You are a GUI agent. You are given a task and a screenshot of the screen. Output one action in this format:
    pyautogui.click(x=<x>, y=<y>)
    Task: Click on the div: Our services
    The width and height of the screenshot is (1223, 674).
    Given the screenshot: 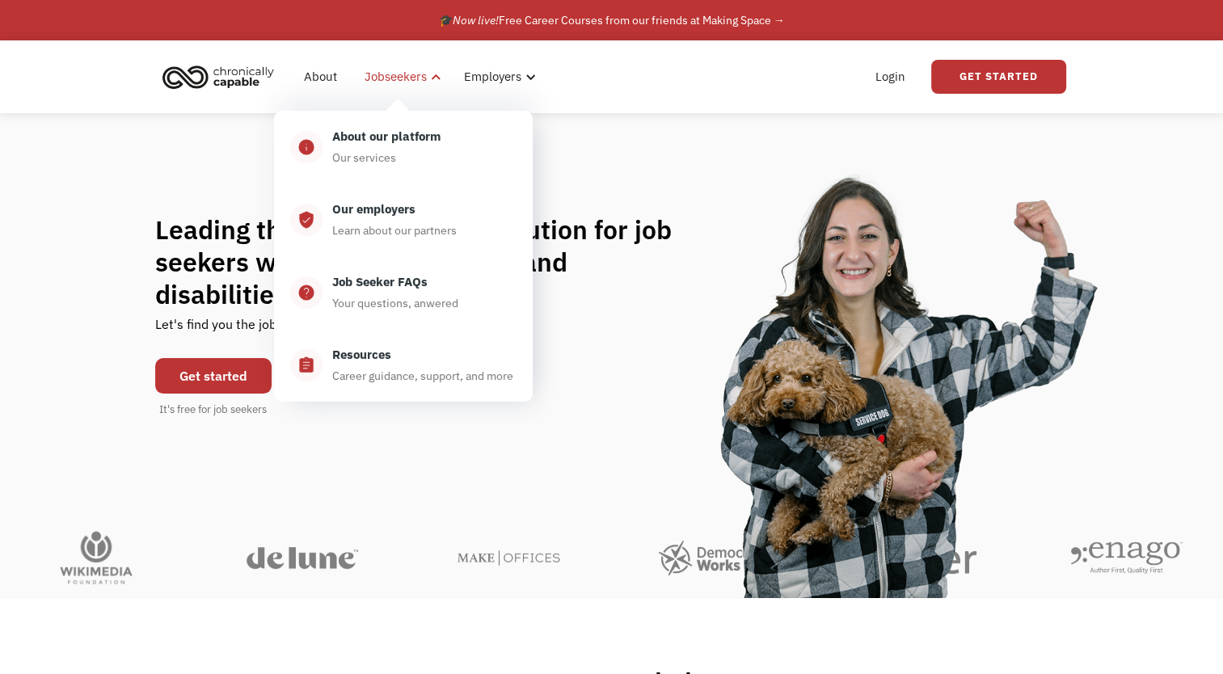 What is the action you would take?
    pyautogui.click(x=364, y=158)
    